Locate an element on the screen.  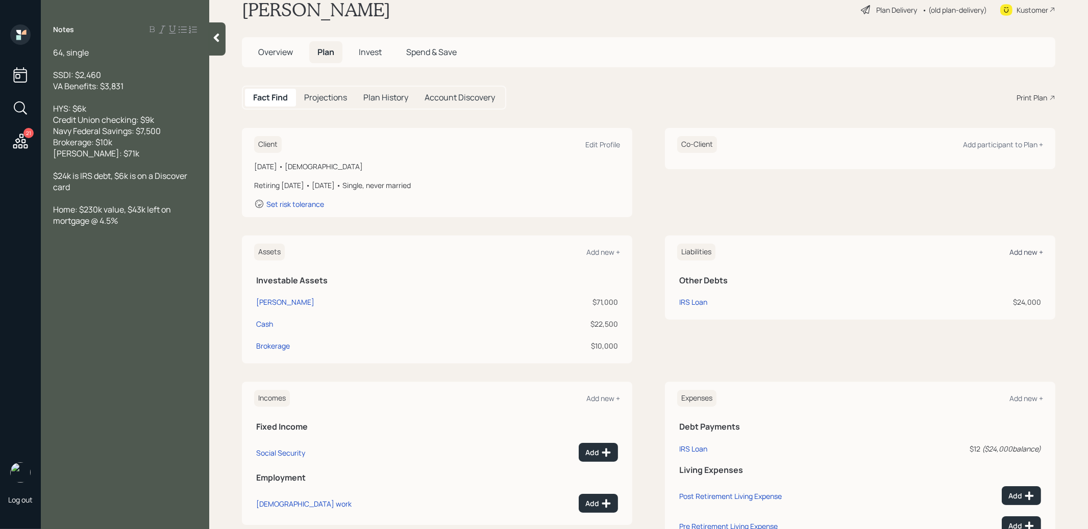
div: Plan Delivery is located at coordinates (896, 10).